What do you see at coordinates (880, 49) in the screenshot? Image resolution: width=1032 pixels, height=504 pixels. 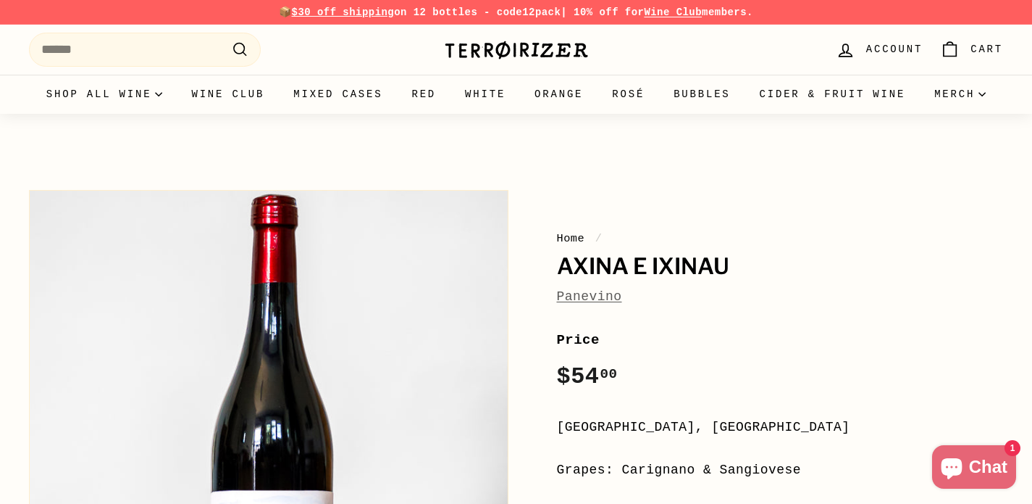 I see `a: Account` at bounding box center [880, 49].